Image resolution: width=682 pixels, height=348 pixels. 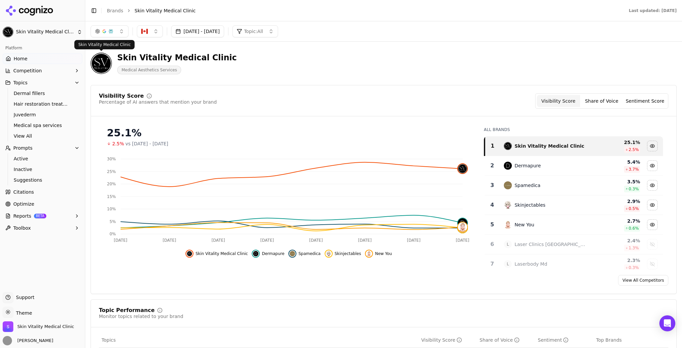 What do you see at coordinates (492, 264) in the screenshot?
I see `div: 7` at bounding box center [492, 264].